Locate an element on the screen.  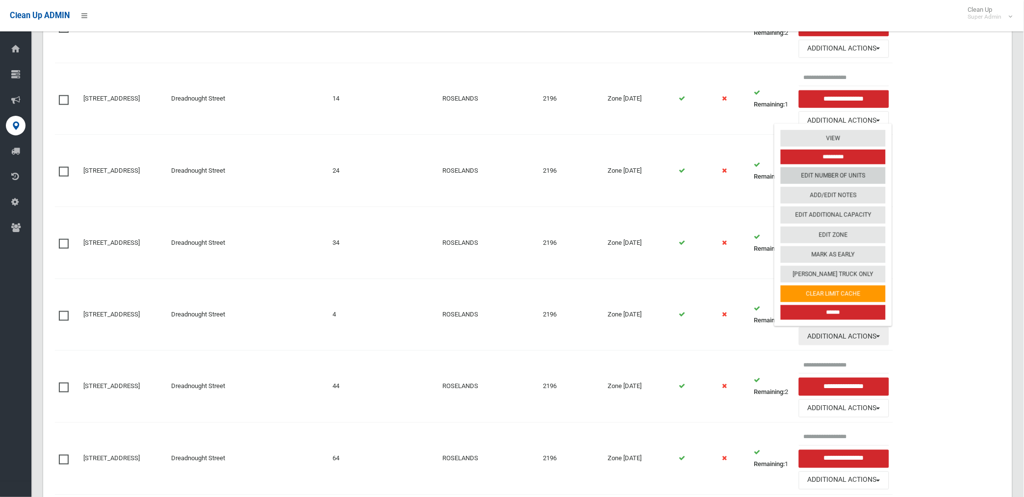
a: Mark As Early is located at coordinates (833, 254).